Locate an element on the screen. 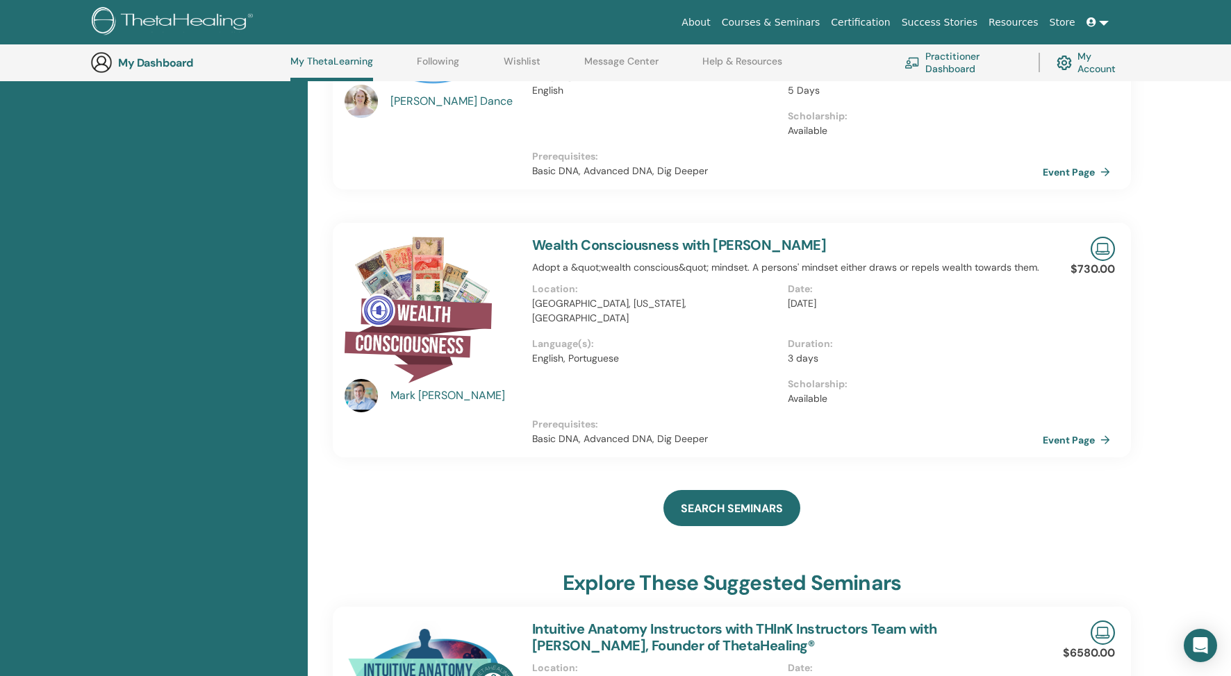 The width and height of the screenshot is (1231, 676). img: tab_domain_overview_orange.svg is located at coordinates (43, 86).